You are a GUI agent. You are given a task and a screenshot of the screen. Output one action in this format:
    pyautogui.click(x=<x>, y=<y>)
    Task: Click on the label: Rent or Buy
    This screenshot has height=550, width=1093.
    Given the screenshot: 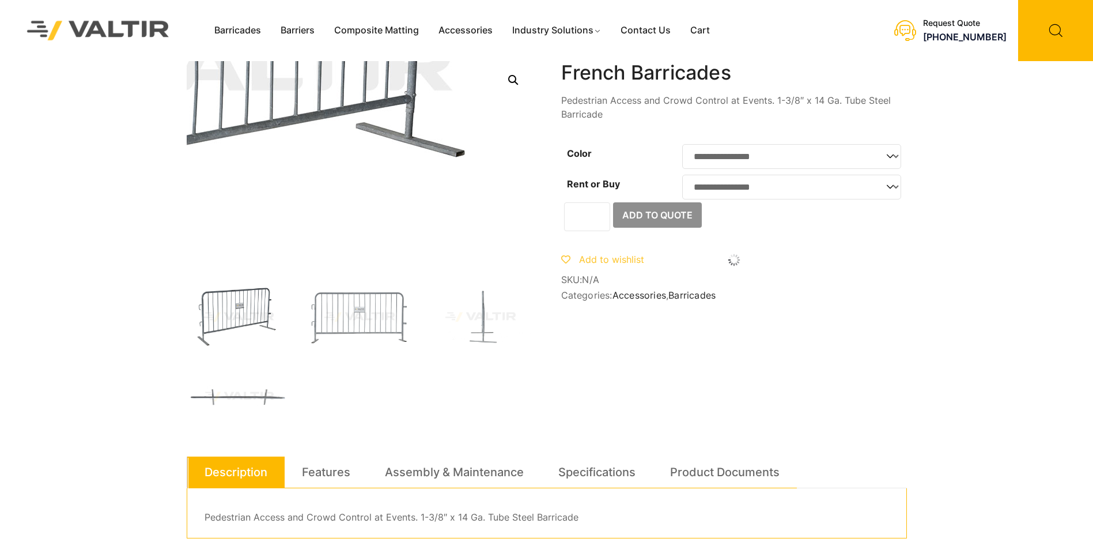 What is the action you would take?
    pyautogui.click(x=594, y=184)
    